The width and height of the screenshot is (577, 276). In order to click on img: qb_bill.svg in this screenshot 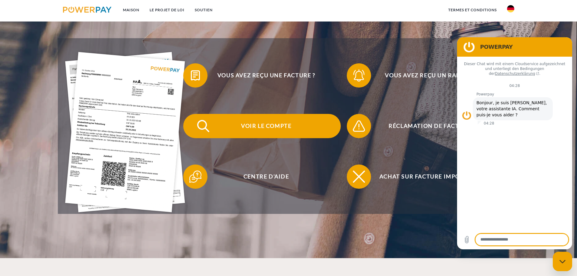, I will do `click(195, 75)`.